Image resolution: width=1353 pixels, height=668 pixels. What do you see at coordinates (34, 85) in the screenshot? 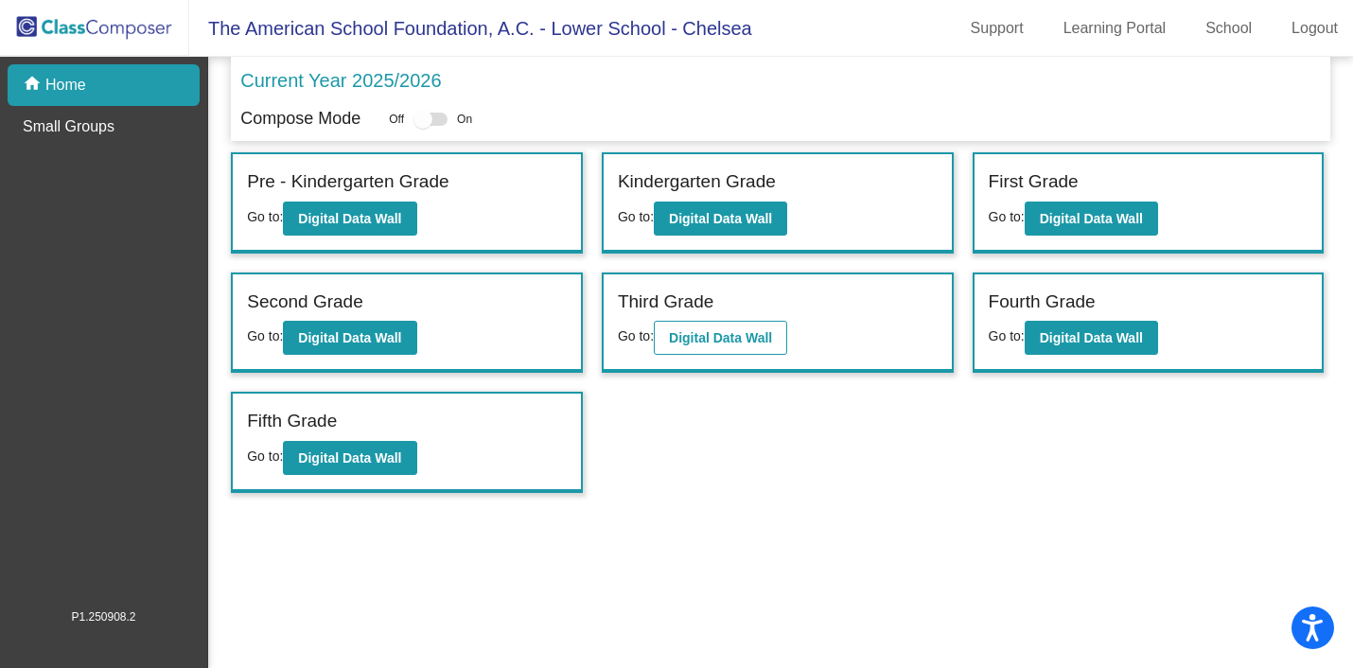
I see `mat-icon: home` at bounding box center [34, 85].